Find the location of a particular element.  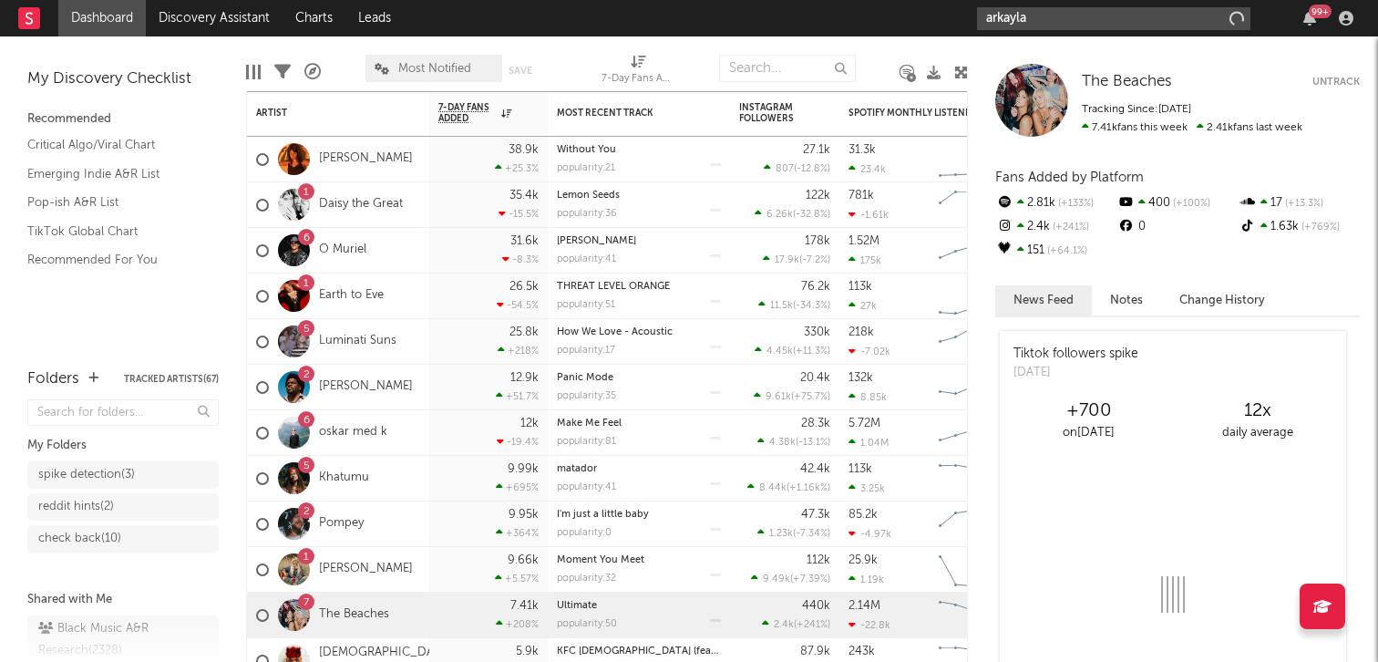

div: 2.81k is located at coordinates (1055, 203).